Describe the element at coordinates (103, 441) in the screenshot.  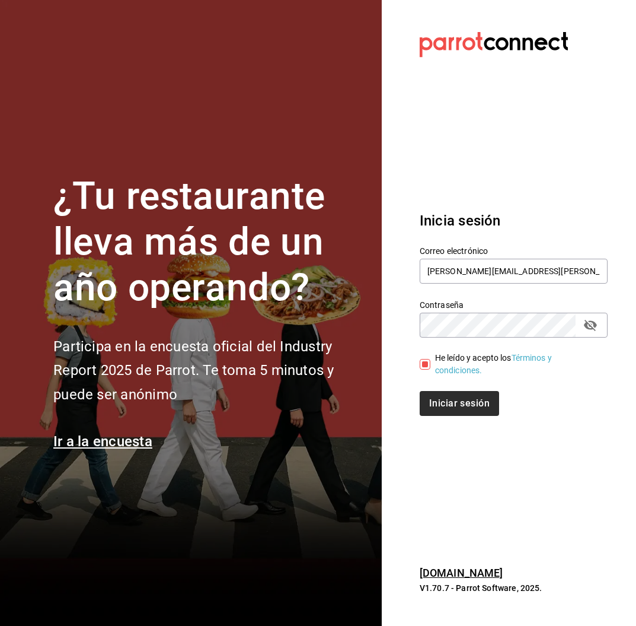
I see `a: Ir a la encuesta` at that location.